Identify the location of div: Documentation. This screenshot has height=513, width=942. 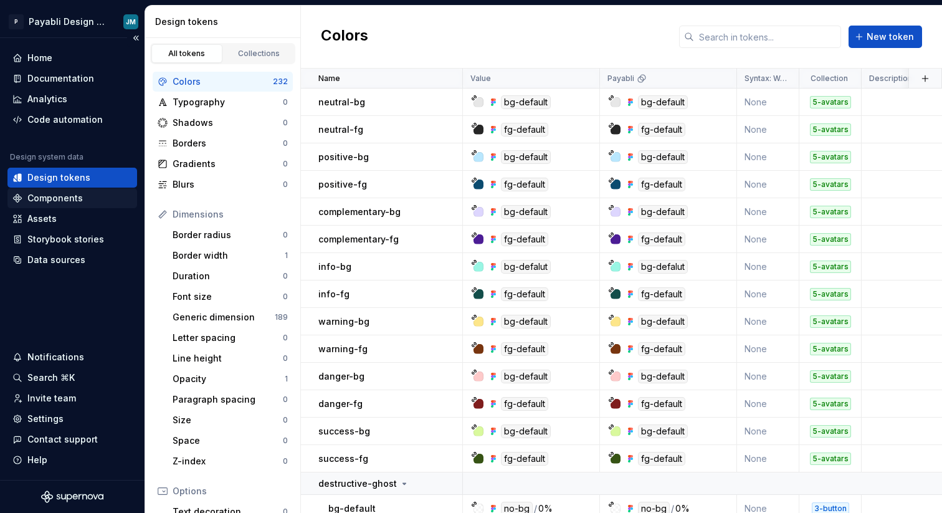
(60, 79).